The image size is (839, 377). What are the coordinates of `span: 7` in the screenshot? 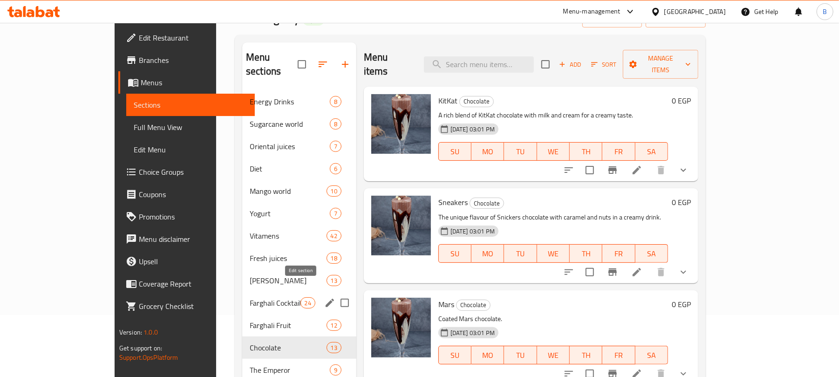 It's located at (335, 213).